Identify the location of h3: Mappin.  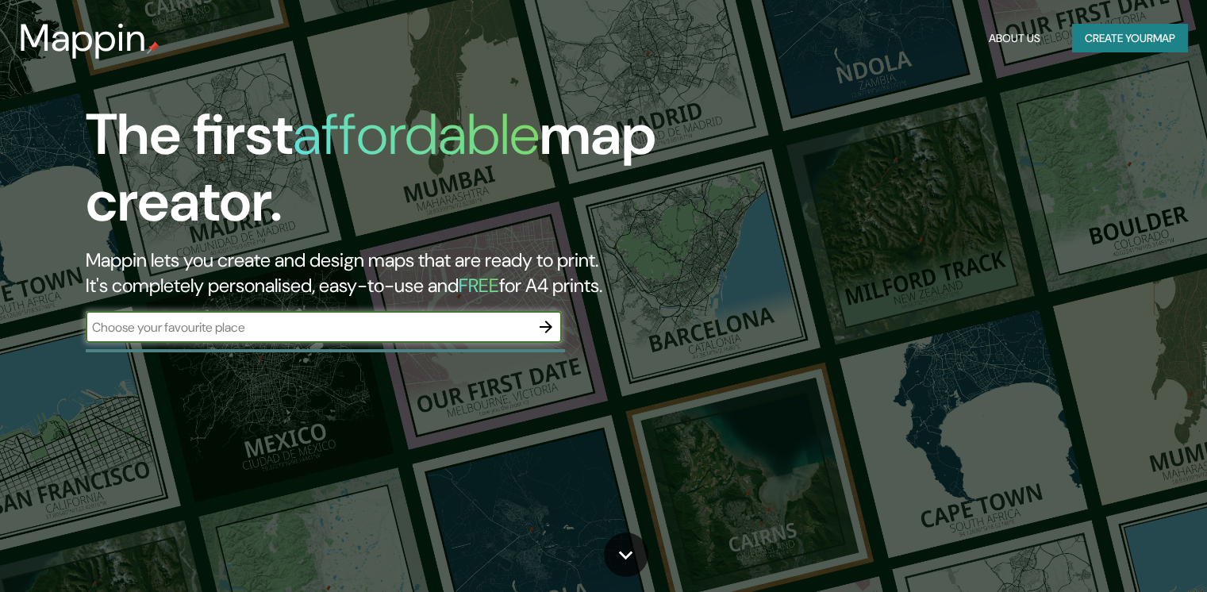
(83, 38).